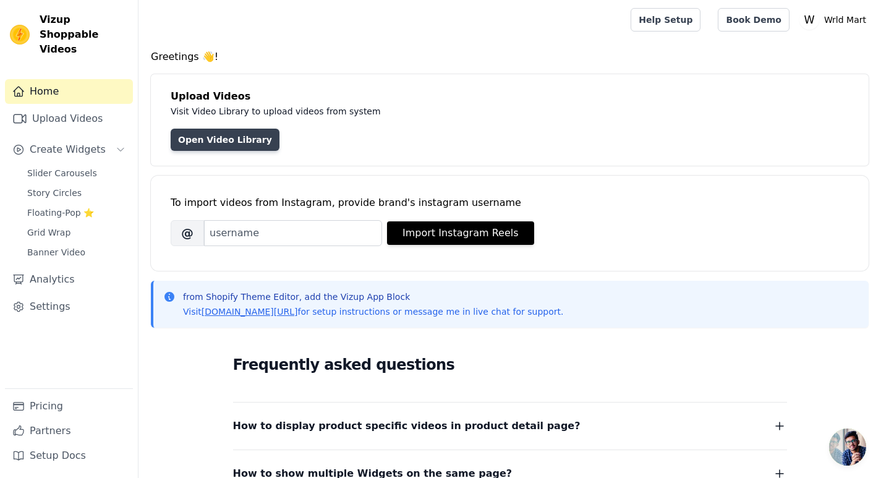 The image size is (881, 478). Describe the element at coordinates (510, 365) in the screenshot. I see `h2: Frequently asked questions` at that location.